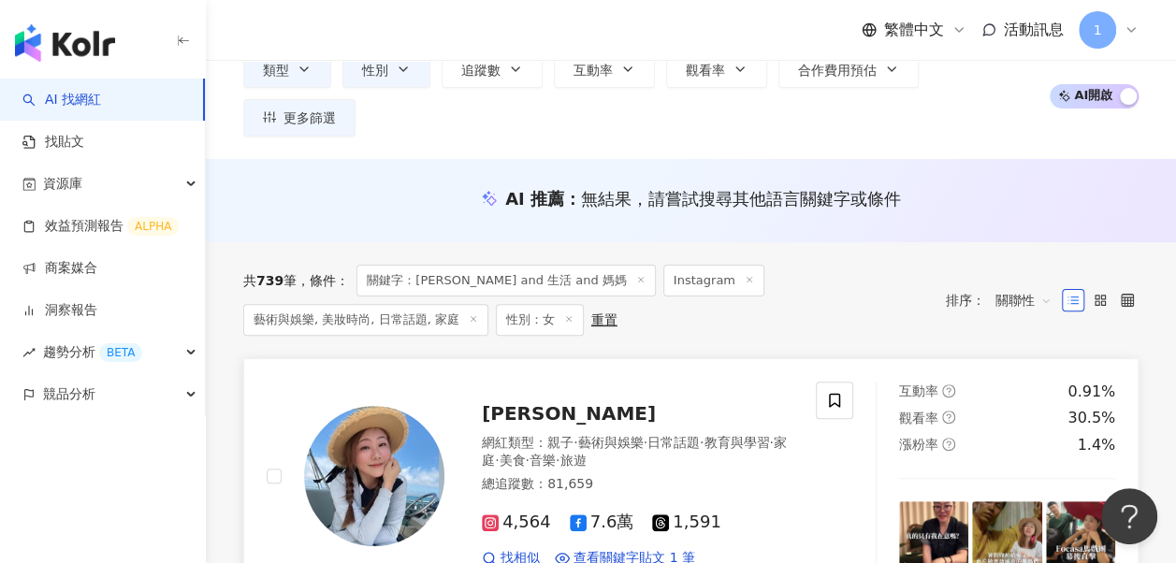 The width and height of the screenshot is (1176, 563). Describe the element at coordinates (299, 118) in the screenshot. I see `button: 更多篩選` at that location.